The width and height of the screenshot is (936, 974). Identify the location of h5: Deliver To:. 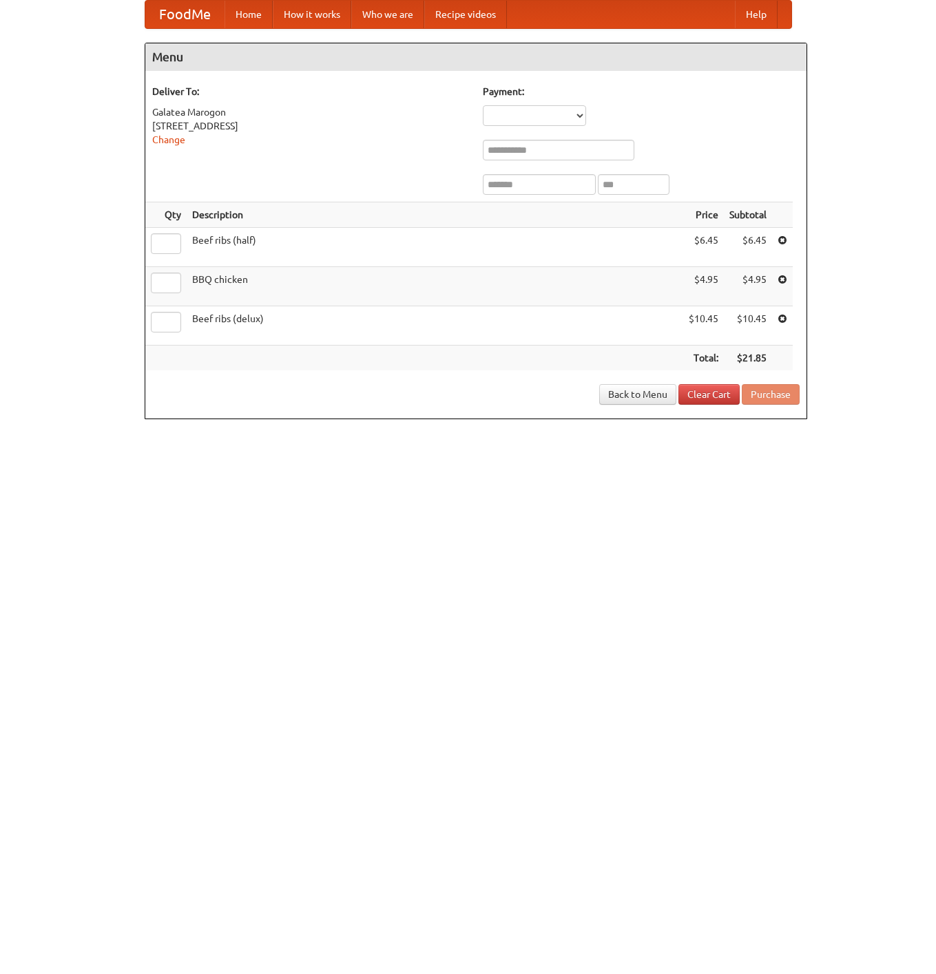
(311, 92).